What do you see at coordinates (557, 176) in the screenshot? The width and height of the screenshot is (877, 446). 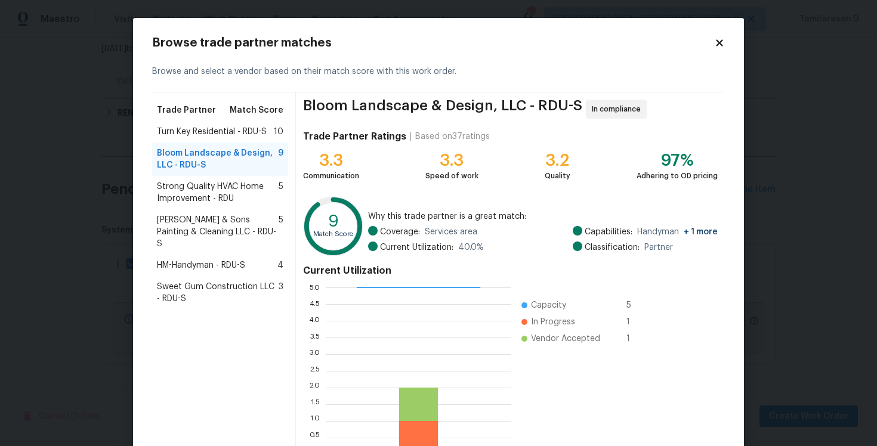 I see `div: Quality` at bounding box center [557, 176].